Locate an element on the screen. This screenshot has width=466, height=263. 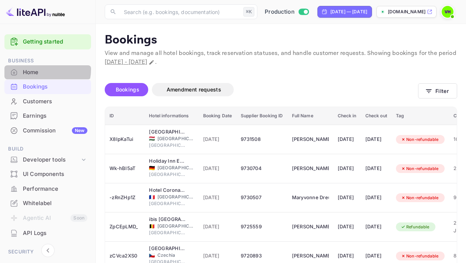
span: Germany is located at coordinates (152, 168).